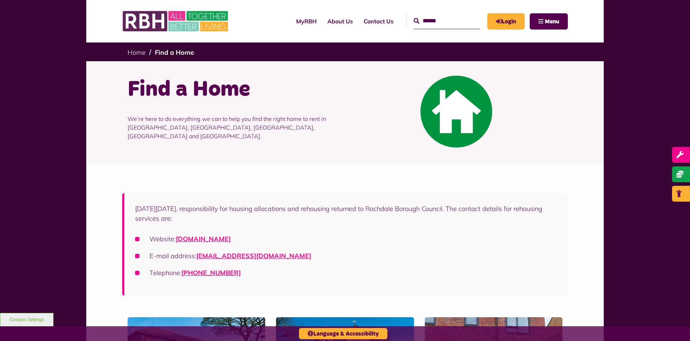  Describe the element at coordinates (343, 333) in the screenshot. I see `button: Language & Accessibility` at that location.